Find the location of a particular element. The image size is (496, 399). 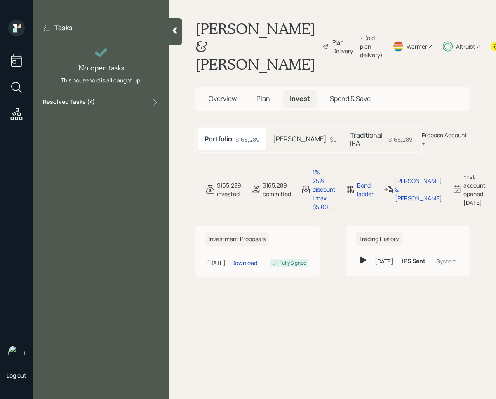

div: 1% | 25% discount | max $5,000 is located at coordinates (324, 189).